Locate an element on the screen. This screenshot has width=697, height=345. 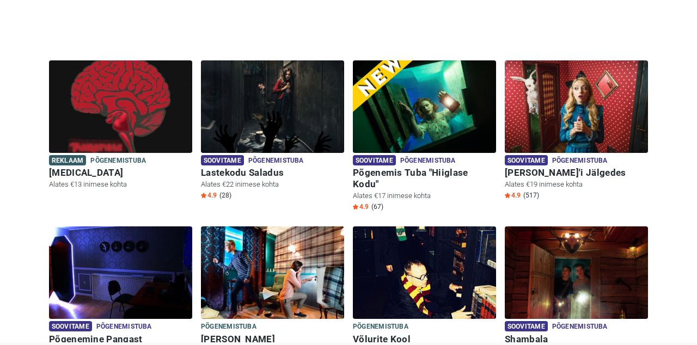
p: Alates €22 inimese kohta is located at coordinates (272, 185).